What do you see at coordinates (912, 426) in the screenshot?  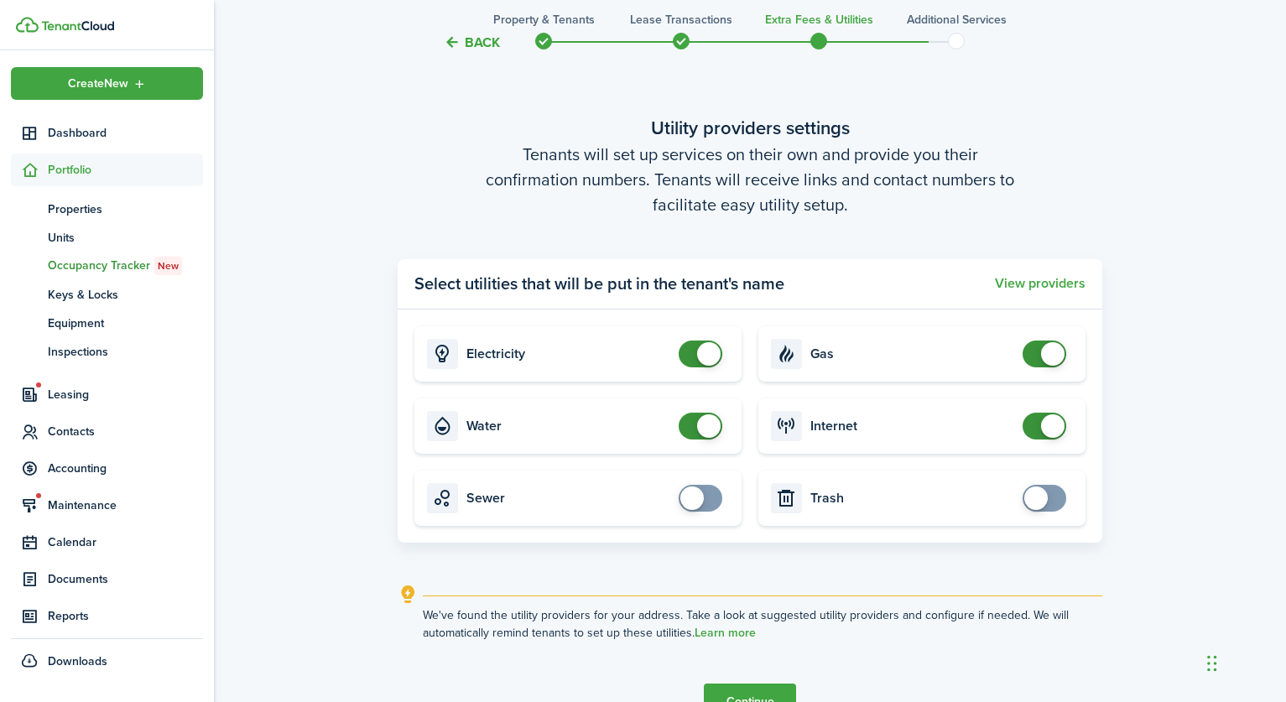 I see `card-title: Internet` at bounding box center [912, 426].